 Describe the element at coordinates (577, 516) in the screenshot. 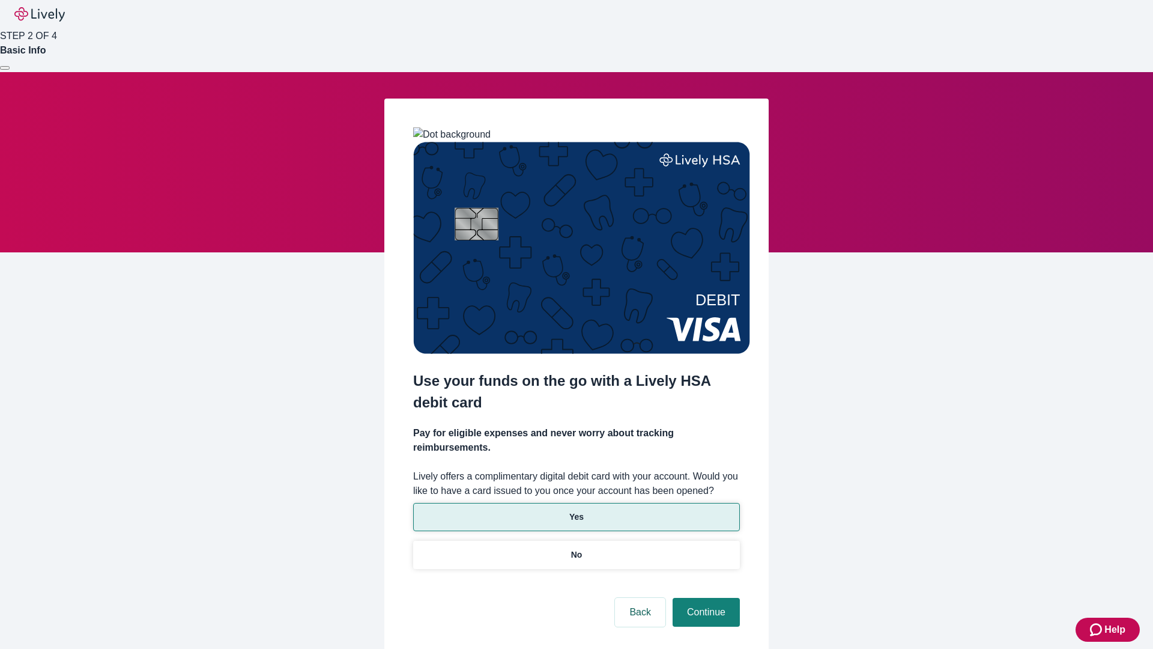

I see `button: Yes` at that location.